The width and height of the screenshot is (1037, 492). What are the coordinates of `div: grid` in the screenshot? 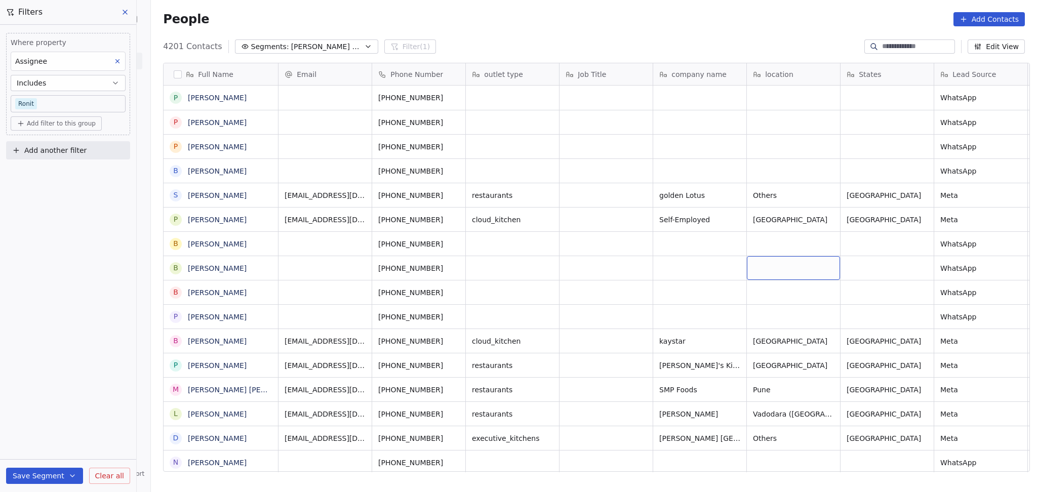 It's located at (221, 279).